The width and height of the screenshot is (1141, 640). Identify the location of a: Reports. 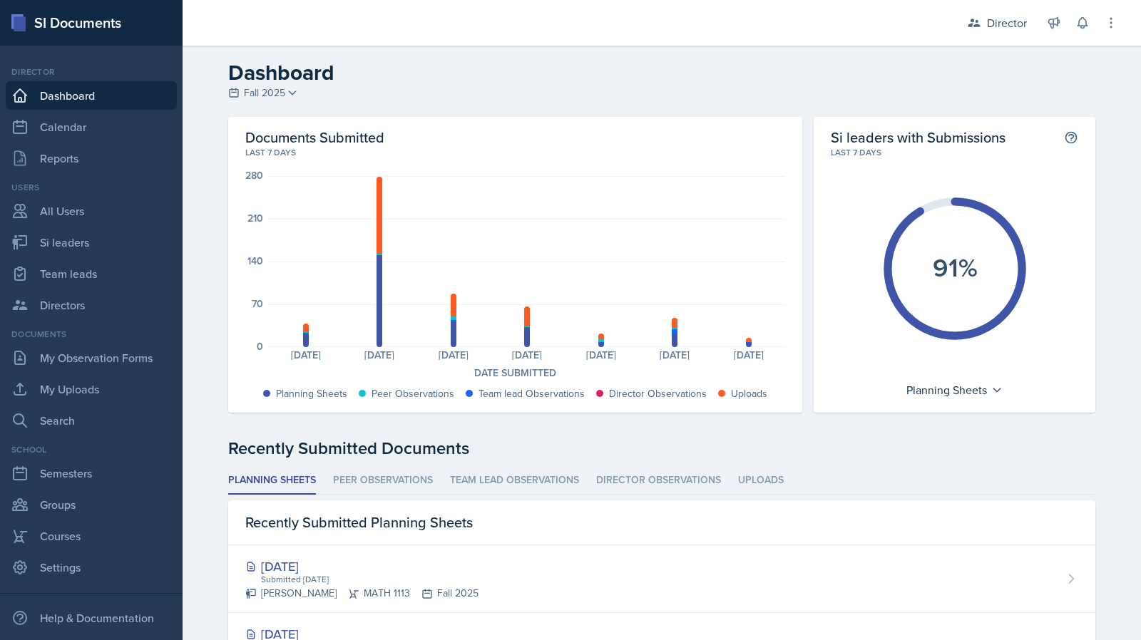
(91, 158).